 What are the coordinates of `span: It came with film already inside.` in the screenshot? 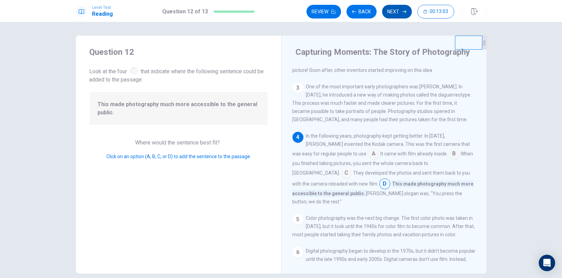 It's located at (414, 154).